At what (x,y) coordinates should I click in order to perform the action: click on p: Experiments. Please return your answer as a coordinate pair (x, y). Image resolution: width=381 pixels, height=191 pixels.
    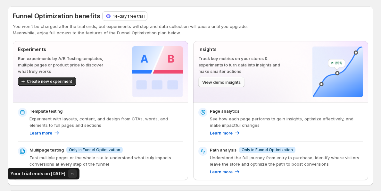
    Looking at the image, I should click on (65, 49).